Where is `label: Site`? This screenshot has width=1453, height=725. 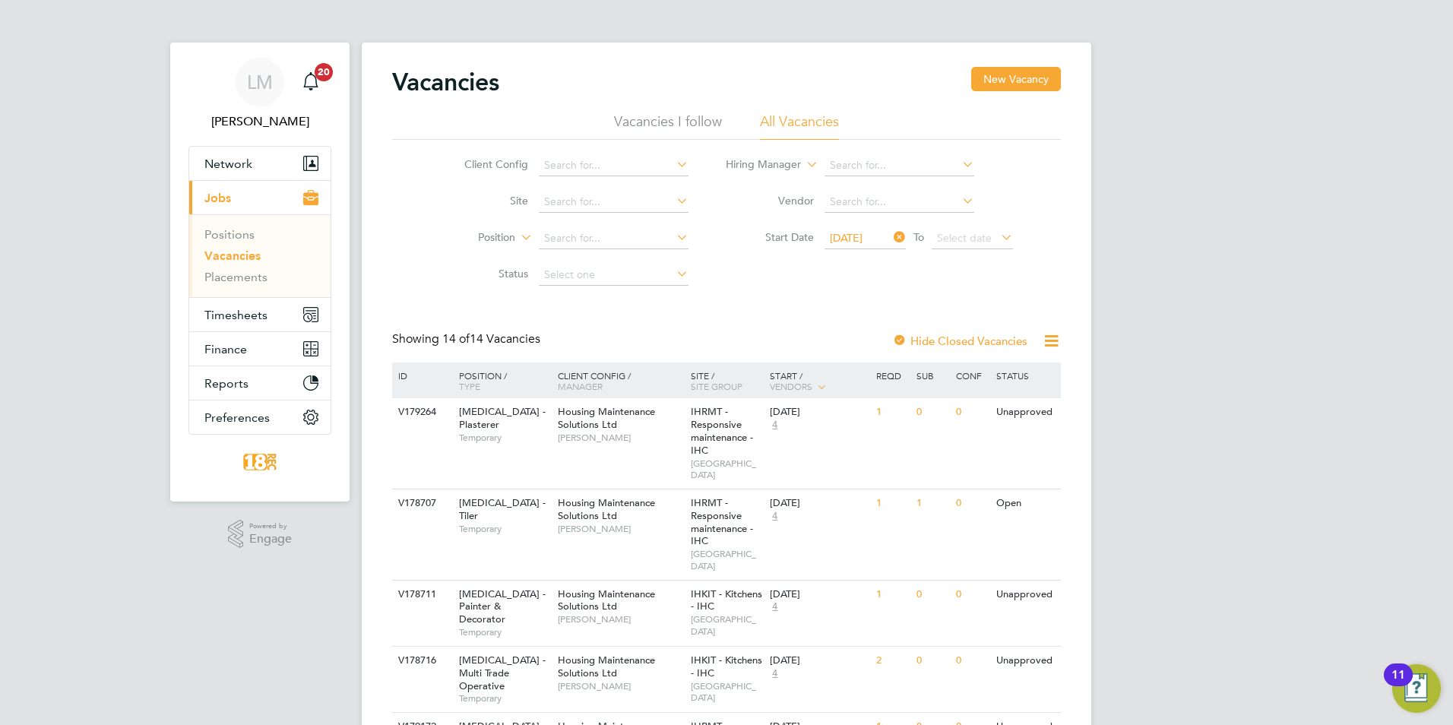
label: Site is located at coordinates (484, 201).